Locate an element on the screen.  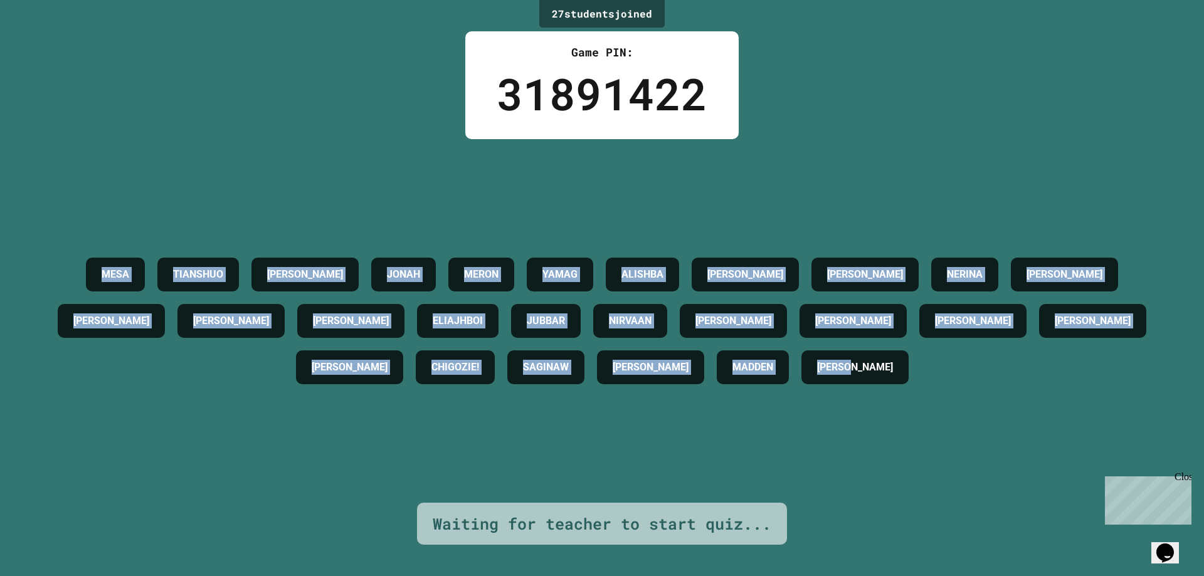
h4: CHIGOZIE! is located at coordinates (455, 368).